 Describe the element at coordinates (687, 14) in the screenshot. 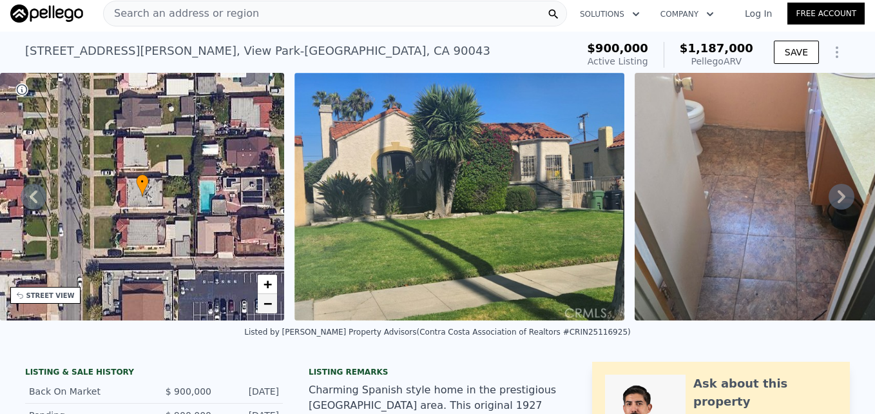

I see `button: Company` at that location.